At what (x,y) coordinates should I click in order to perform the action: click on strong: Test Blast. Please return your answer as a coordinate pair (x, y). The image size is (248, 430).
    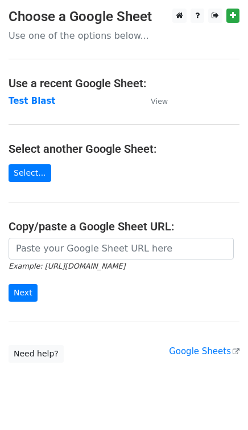
    Looking at the image, I should click on (32, 101).